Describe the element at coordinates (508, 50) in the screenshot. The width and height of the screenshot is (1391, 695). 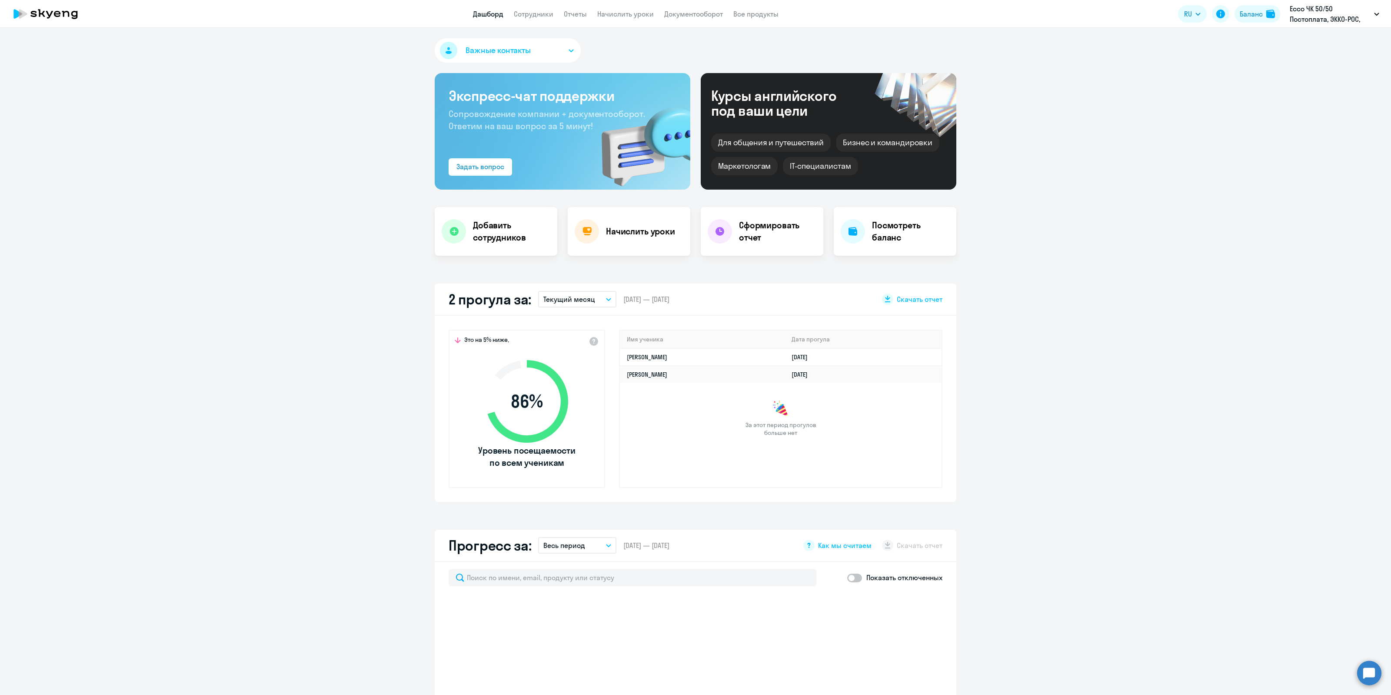
I see `button: Важные контакты` at that location.